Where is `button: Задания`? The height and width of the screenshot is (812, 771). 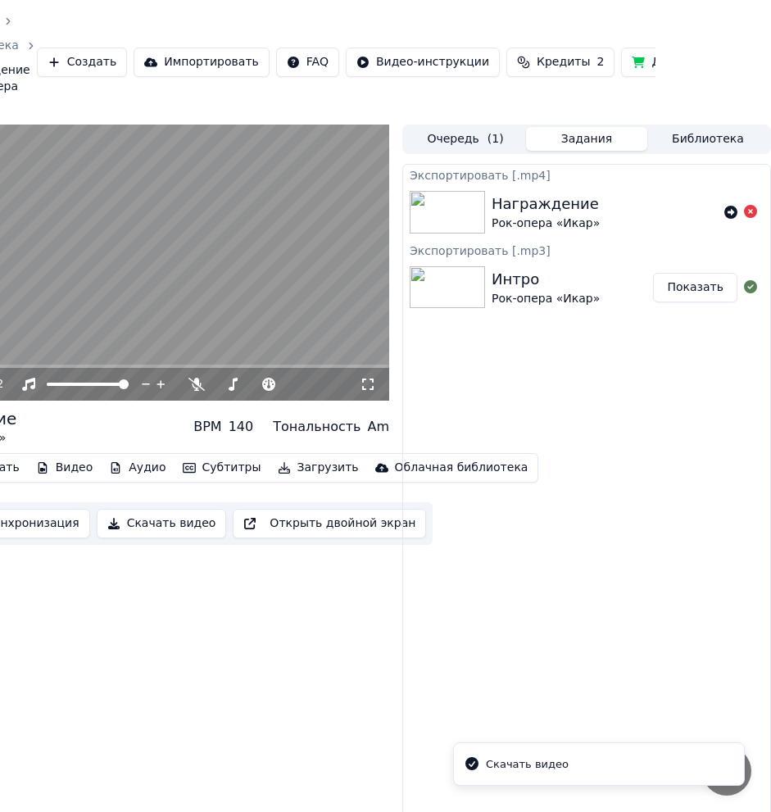 button: Задания is located at coordinates (586, 138).